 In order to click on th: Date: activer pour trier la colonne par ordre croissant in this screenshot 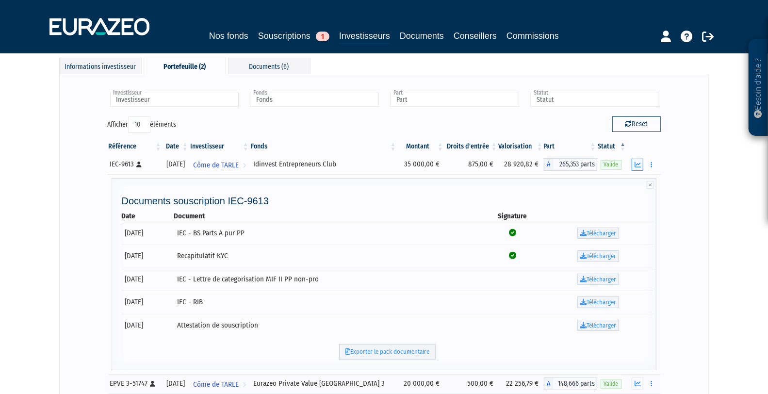, I will do `click(176, 147)`.